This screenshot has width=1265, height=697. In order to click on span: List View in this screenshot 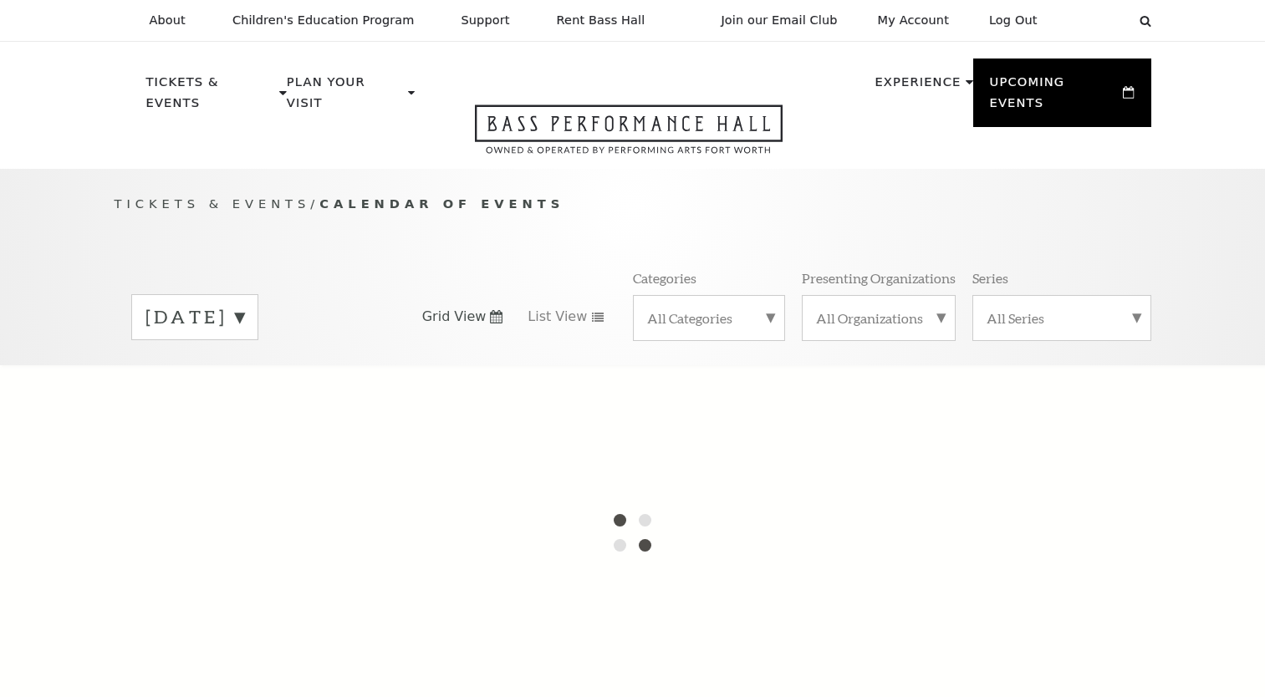, I will do `click(557, 317)`.